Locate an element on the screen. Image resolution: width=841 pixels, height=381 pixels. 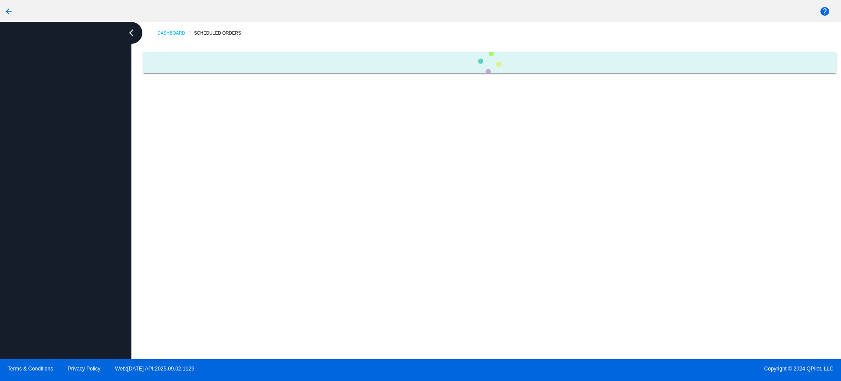
mat-icon: arrow_back is located at coordinates (9, 11).